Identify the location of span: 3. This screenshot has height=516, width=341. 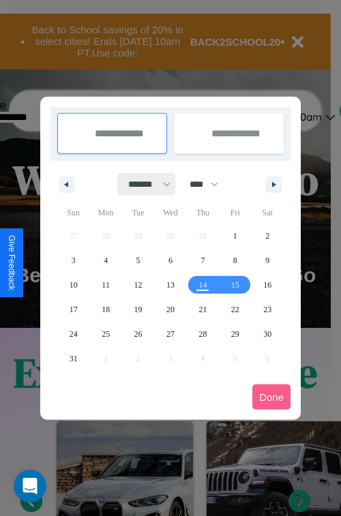
(74, 261).